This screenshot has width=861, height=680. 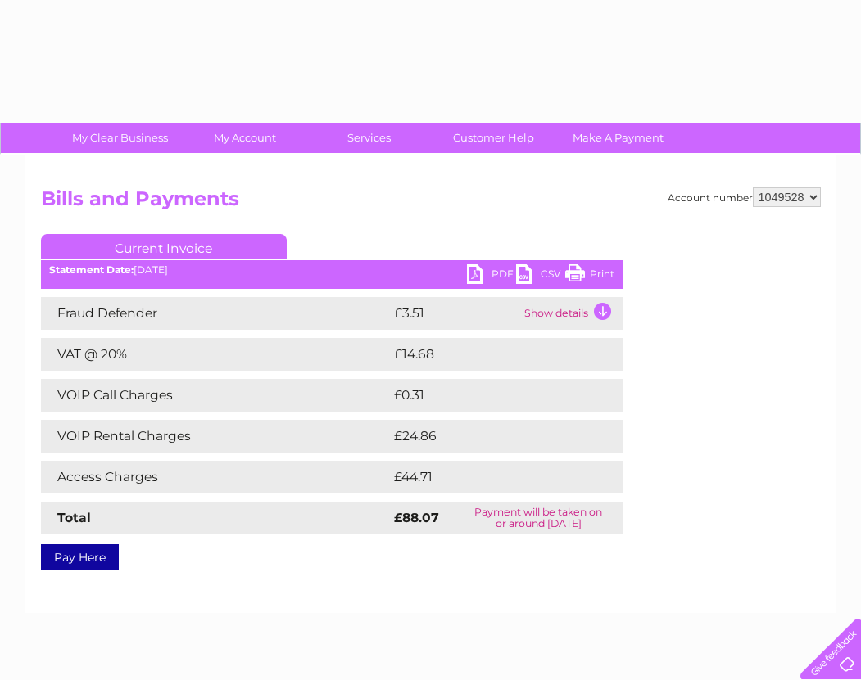 What do you see at coordinates (164, 246) in the screenshot?
I see `a: Current Invoice` at bounding box center [164, 246].